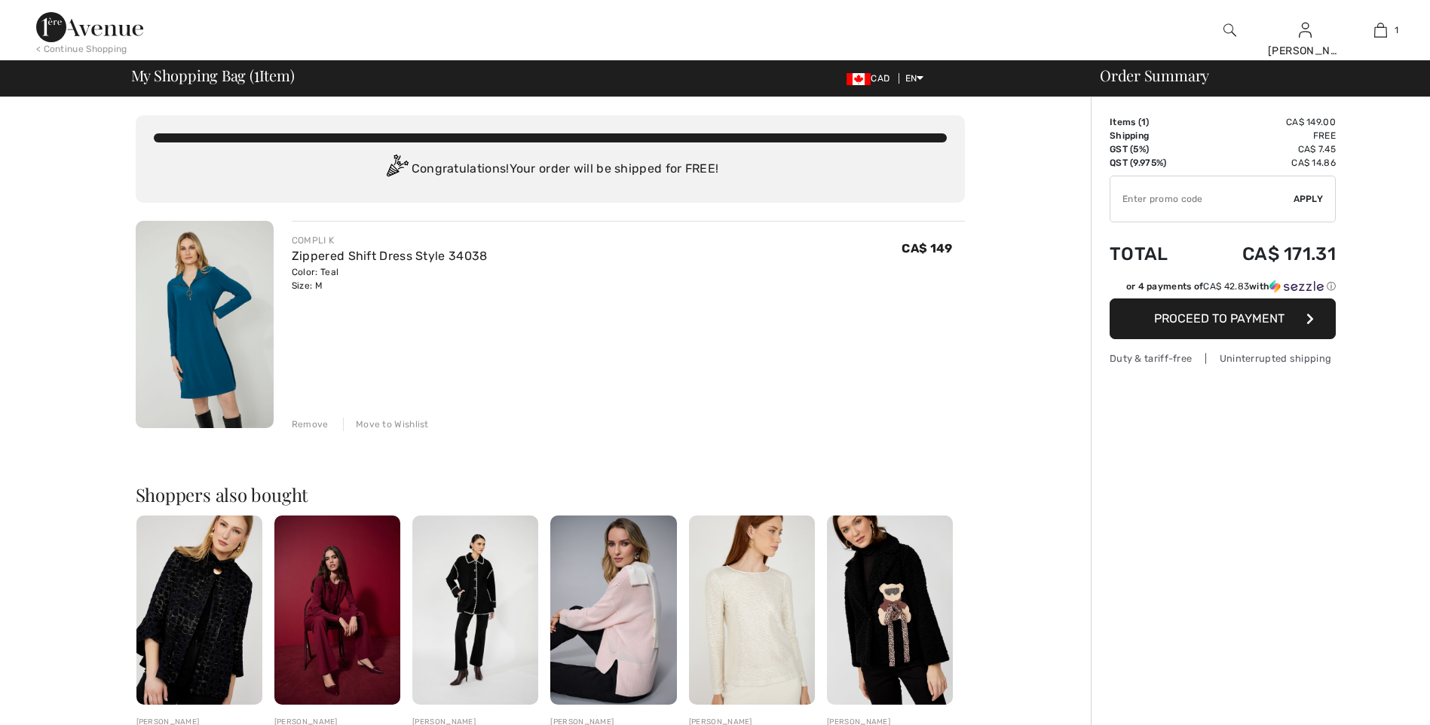  I want to click on span: My Shopping Bag ( Item), so click(213, 75).